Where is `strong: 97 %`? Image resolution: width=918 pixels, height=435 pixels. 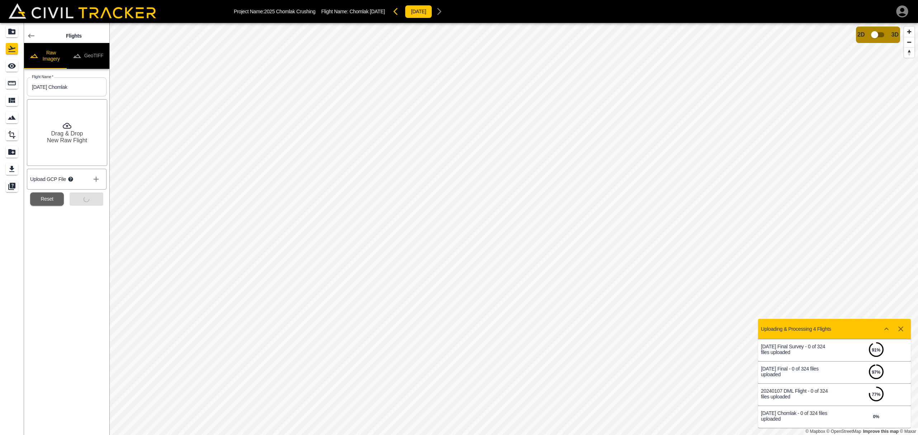 strong: 97 % is located at coordinates (876, 373).